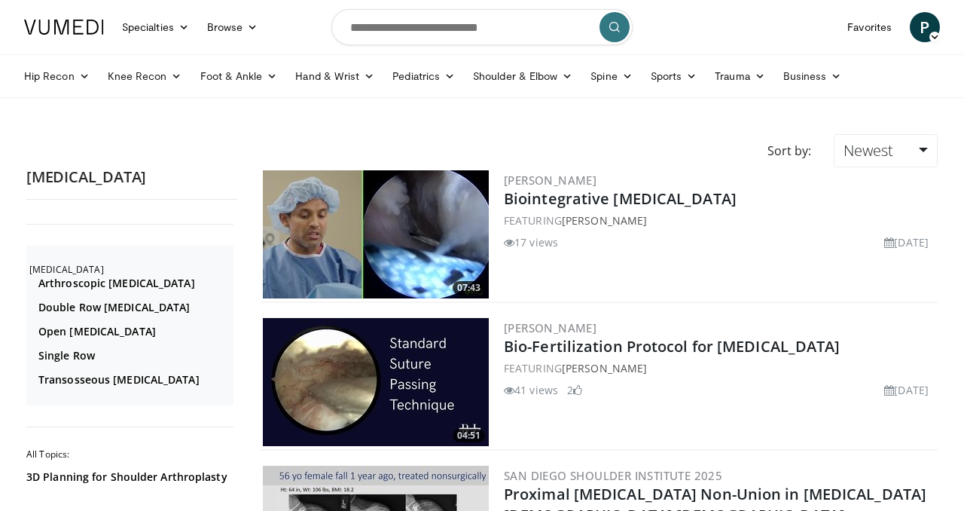 This screenshot has width=964, height=511. I want to click on a: Foot & Ankle, so click(239, 76).